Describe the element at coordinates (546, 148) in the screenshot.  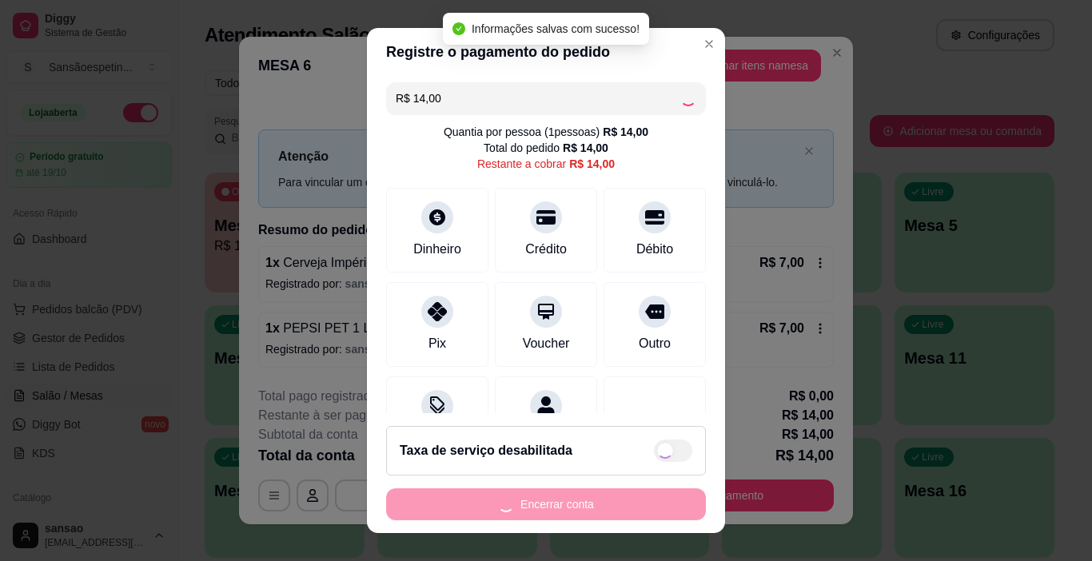
I see `div: Total do pedido` at that location.